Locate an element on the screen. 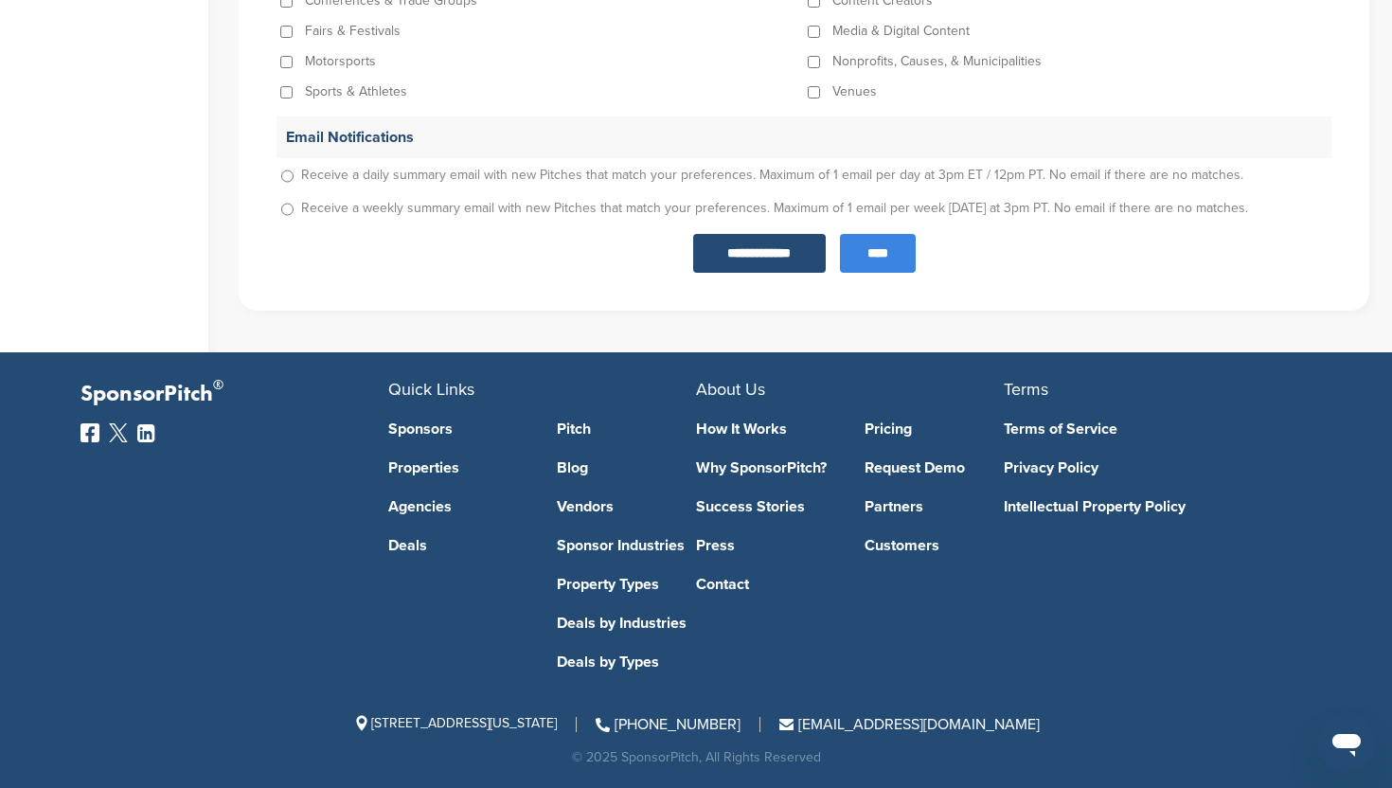  p: Receive a weekly summary email with new Pitches that match your preferences. Maximum of 1 email p... is located at coordinates (775, 207).